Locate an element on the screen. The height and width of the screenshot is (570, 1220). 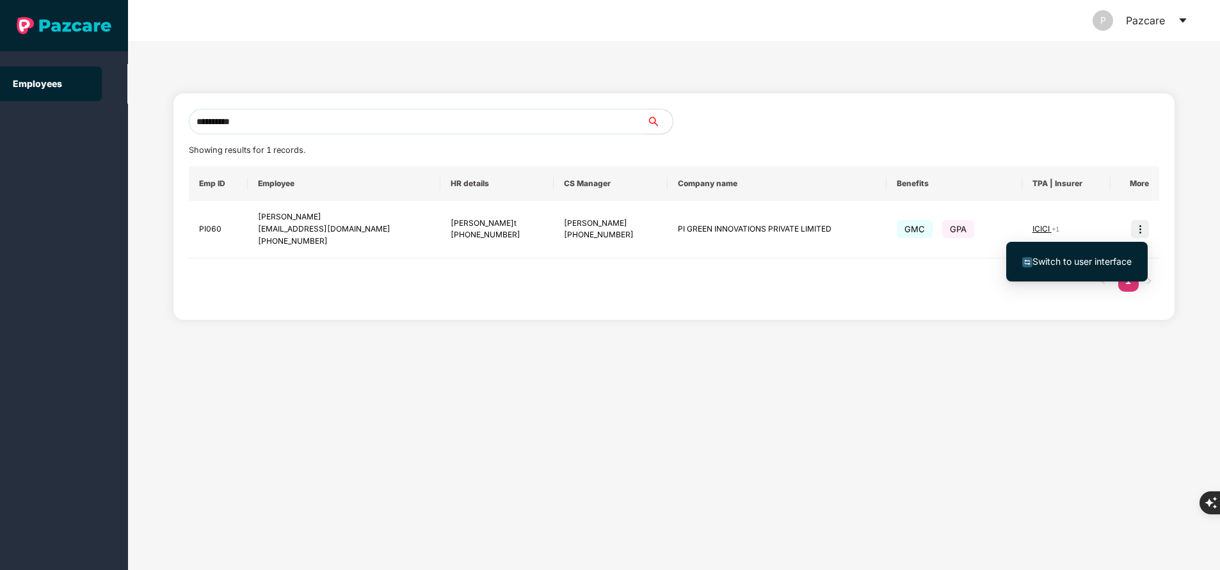
img: icon is located at coordinates (1140, 229).